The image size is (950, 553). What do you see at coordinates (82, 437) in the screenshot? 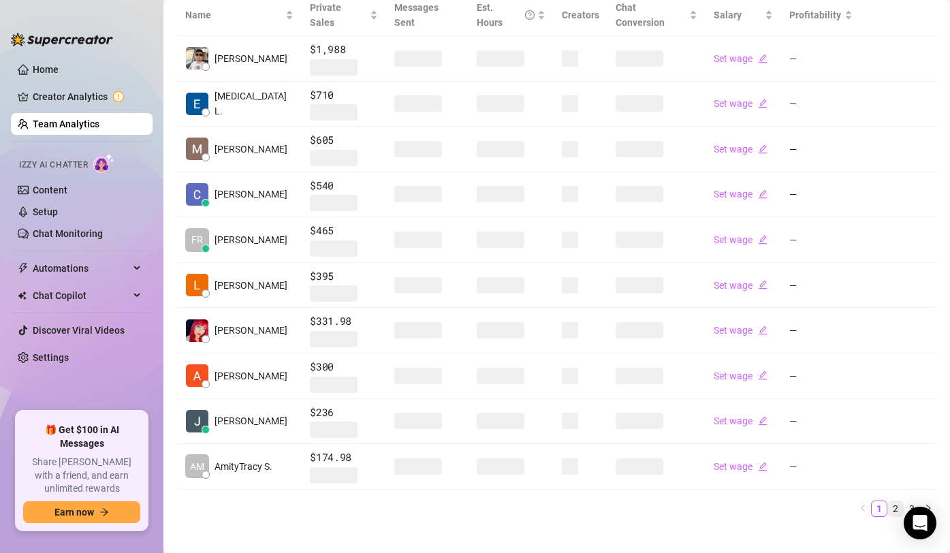
I see `span: 🎁 Get $100 in AI Messages` at bounding box center [82, 437].